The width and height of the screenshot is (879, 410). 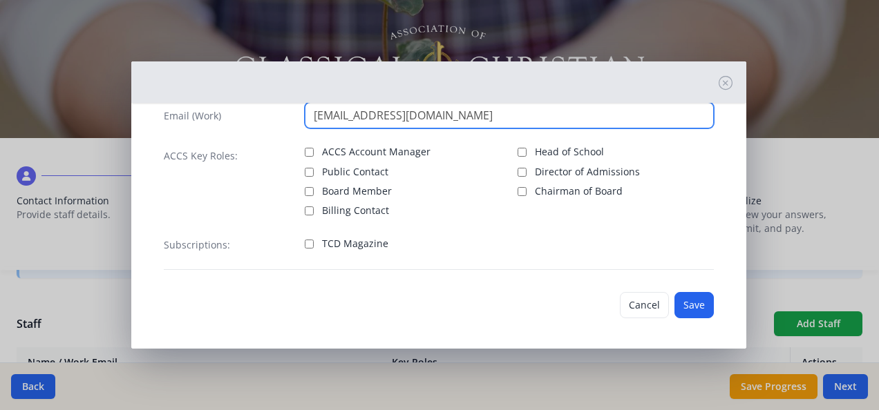 I want to click on input: TCD Magazine, so click(x=309, y=244).